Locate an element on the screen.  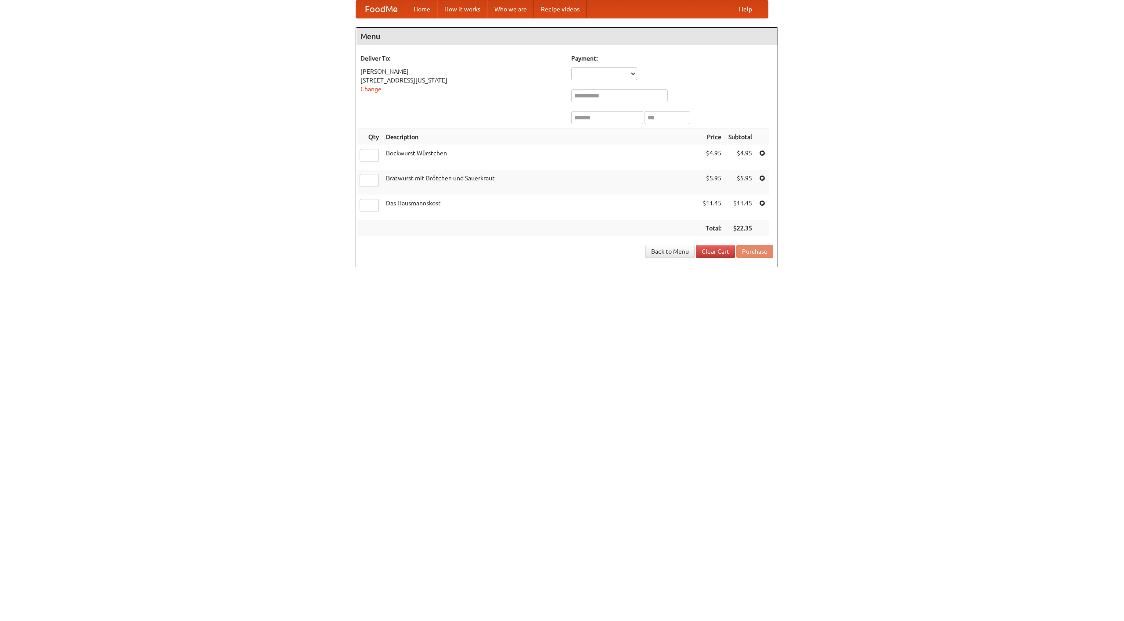
td: Bockwurst Würstchen is located at coordinates (540, 158).